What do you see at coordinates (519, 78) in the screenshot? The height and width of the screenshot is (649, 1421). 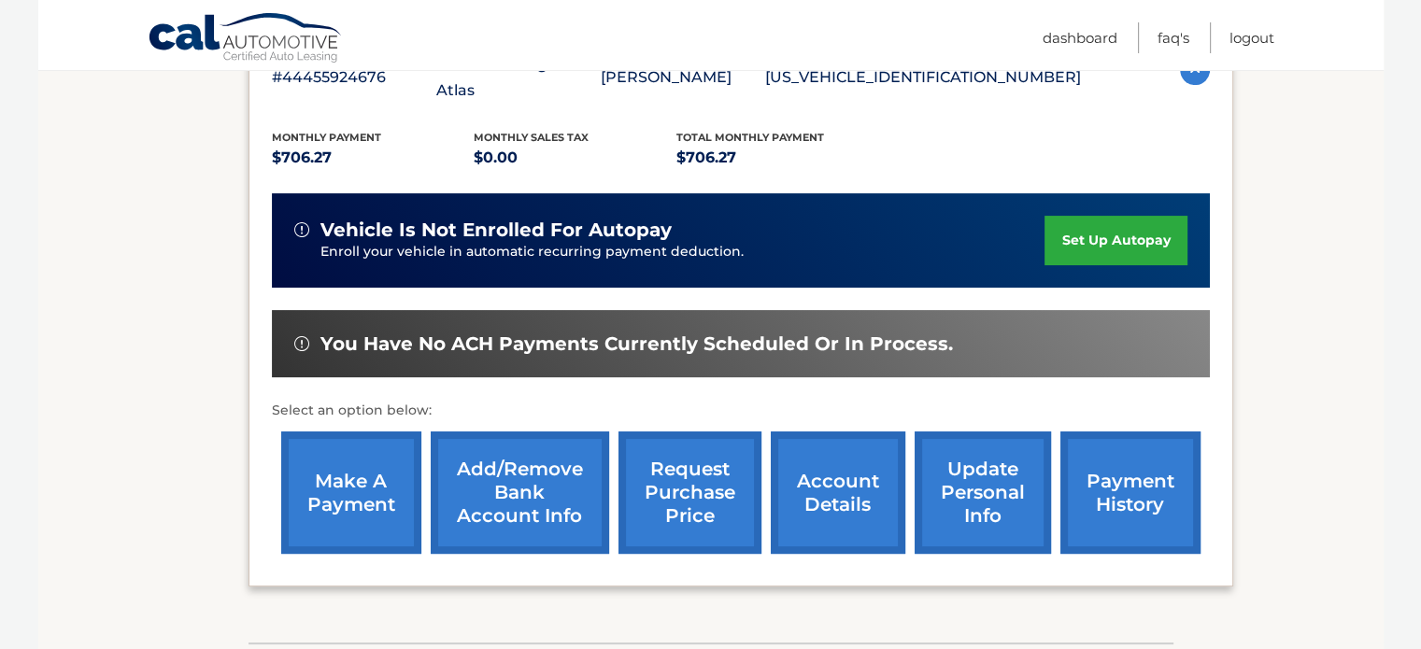 I see `p: 2025 Volkswagen Atlas` at bounding box center [519, 78].